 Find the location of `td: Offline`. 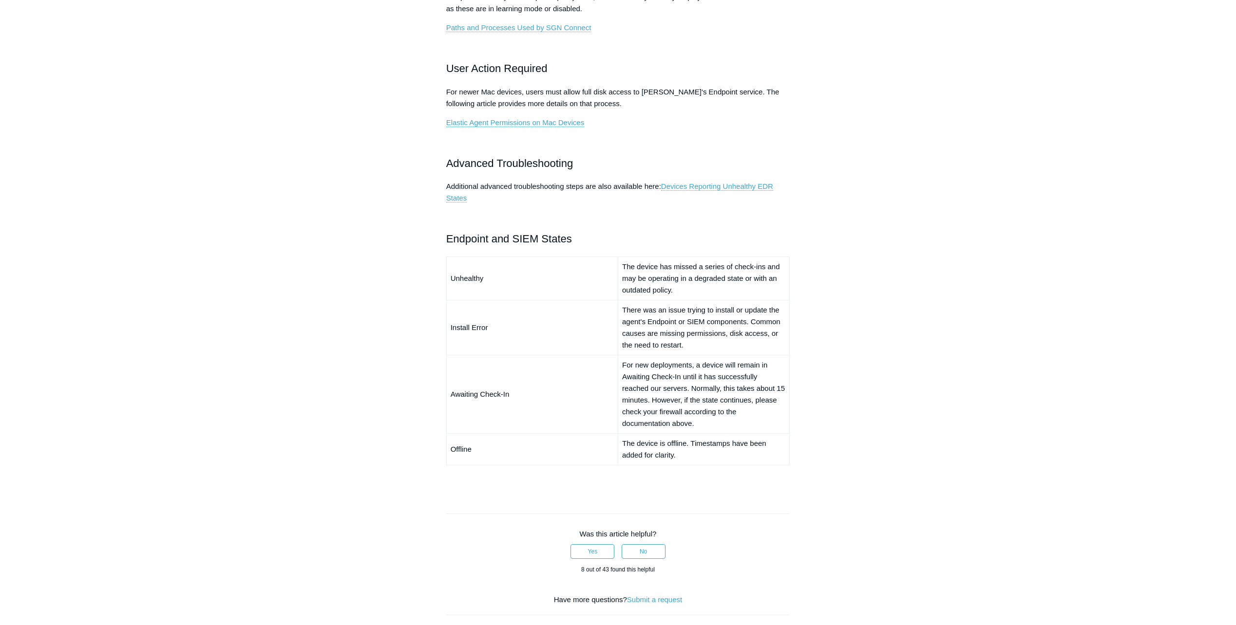

td: Offline is located at coordinates (532, 449).